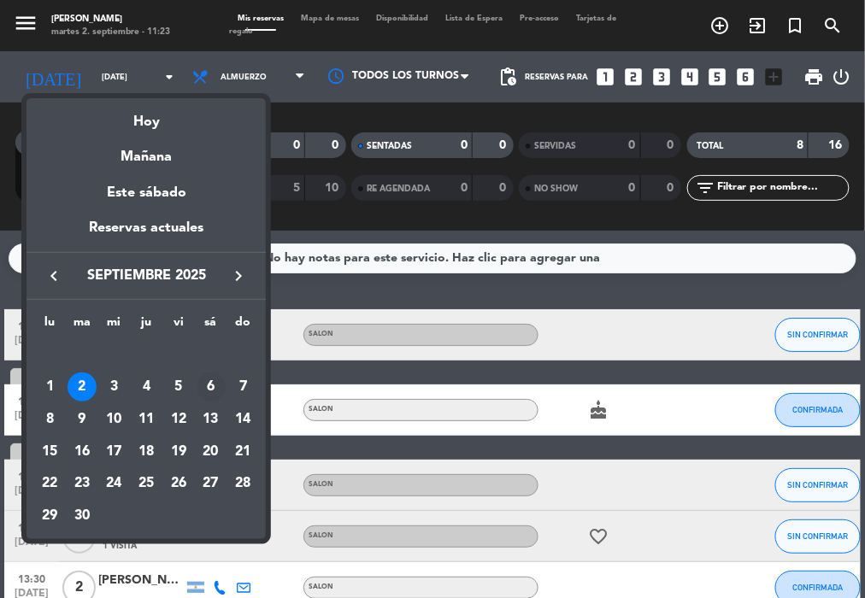 The height and width of the screenshot is (598, 865). I want to click on div: 3, so click(114, 387).